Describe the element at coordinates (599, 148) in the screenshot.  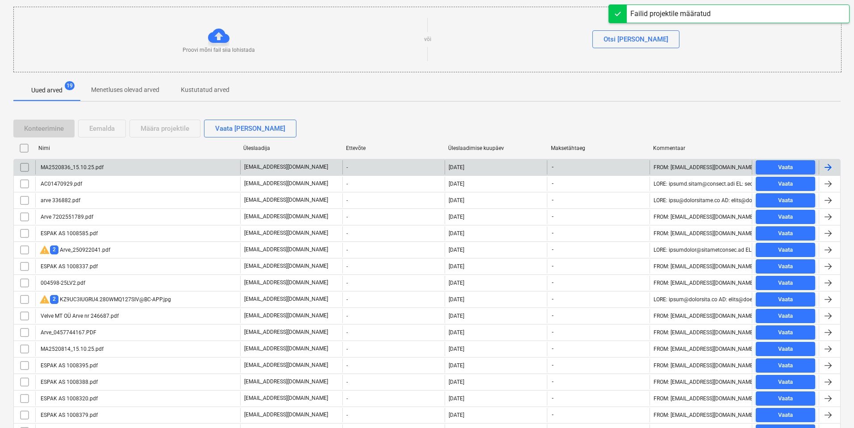
I see `div: Maksetähtaeg` at that location.